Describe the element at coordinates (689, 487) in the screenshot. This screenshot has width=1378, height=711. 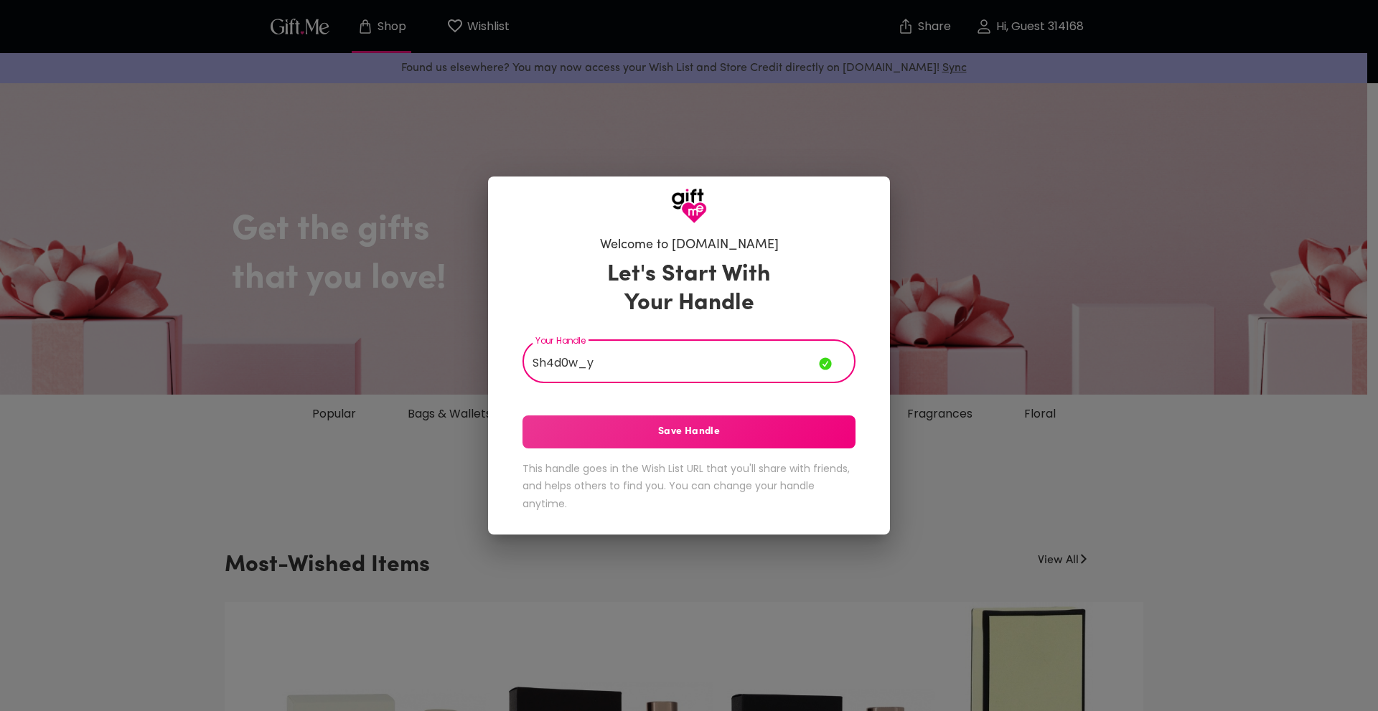
I see `h6: This handle goes in the Wish List URL that you'll share with friends, and helps others to find yo...` at that location.